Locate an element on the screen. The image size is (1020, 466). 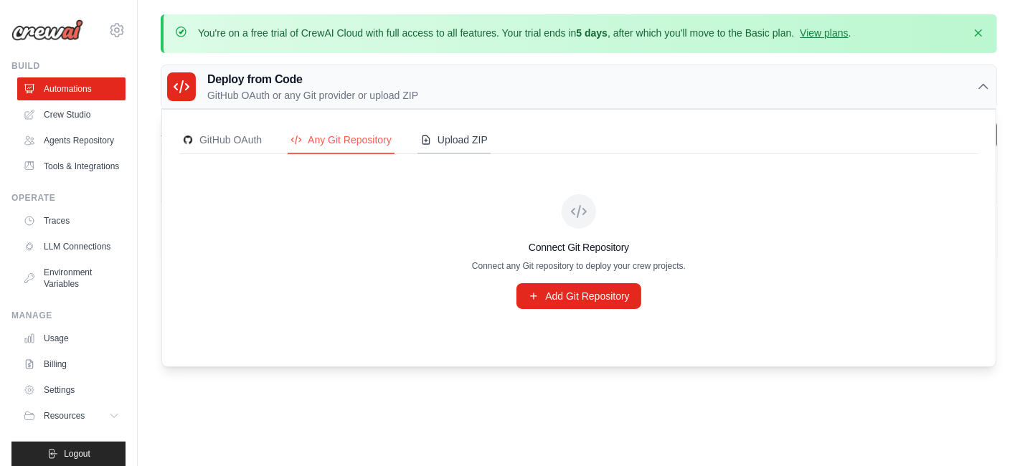
button: Resources is located at coordinates (71, 416).